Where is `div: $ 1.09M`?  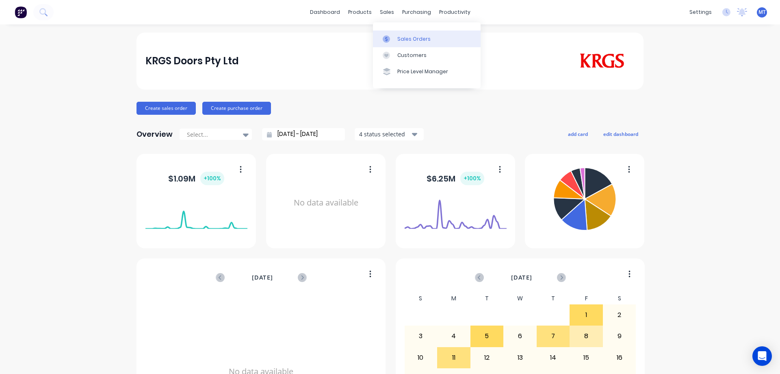 div: $ 1.09M is located at coordinates (196, 178).